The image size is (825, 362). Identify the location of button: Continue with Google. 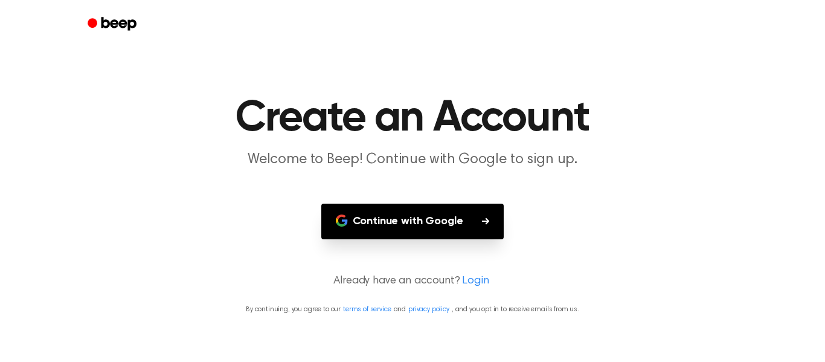
(413, 221).